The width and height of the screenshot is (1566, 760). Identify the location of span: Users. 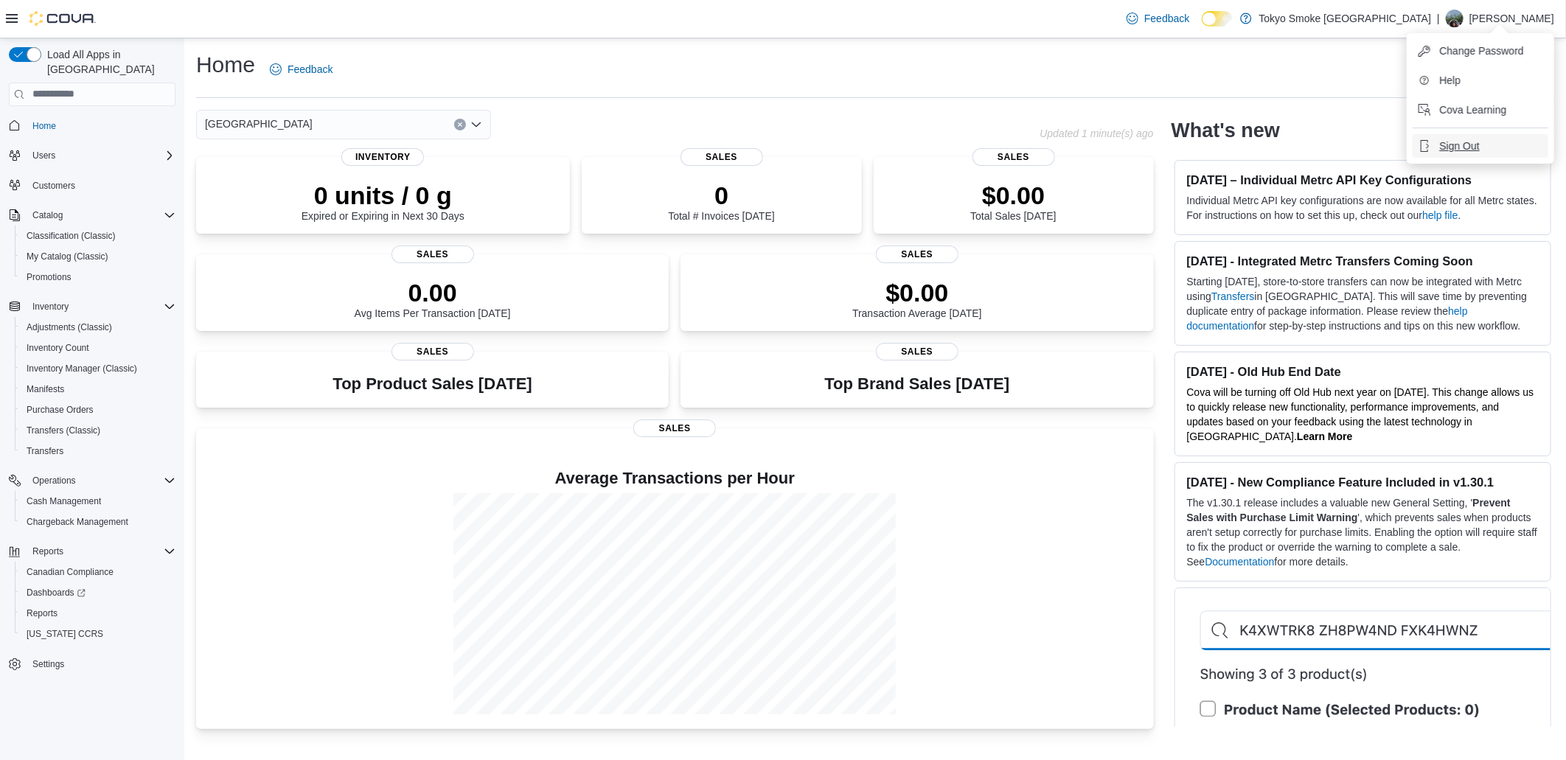
(44, 156).